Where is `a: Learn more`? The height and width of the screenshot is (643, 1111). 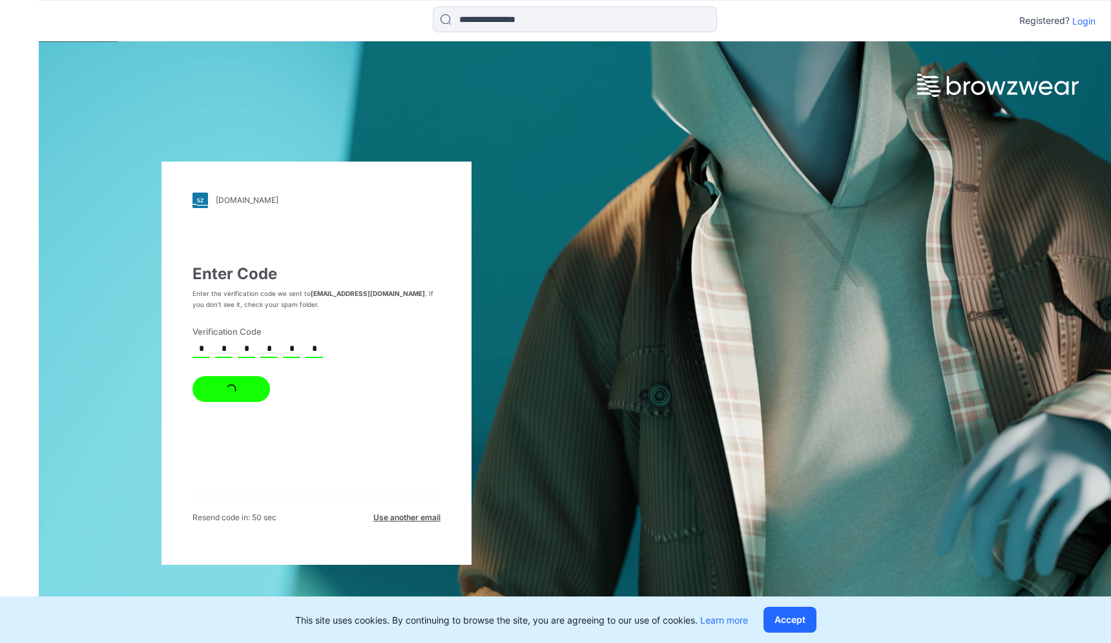 a: Learn more is located at coordinates (724, 619).